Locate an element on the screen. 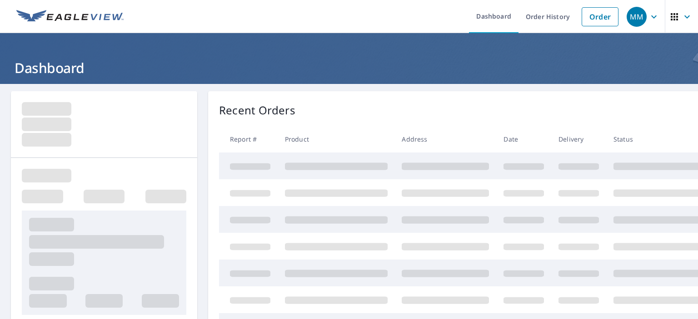 The width and height of the screenshot is (698, 319). th: Product is located at coordinates (336, 139).